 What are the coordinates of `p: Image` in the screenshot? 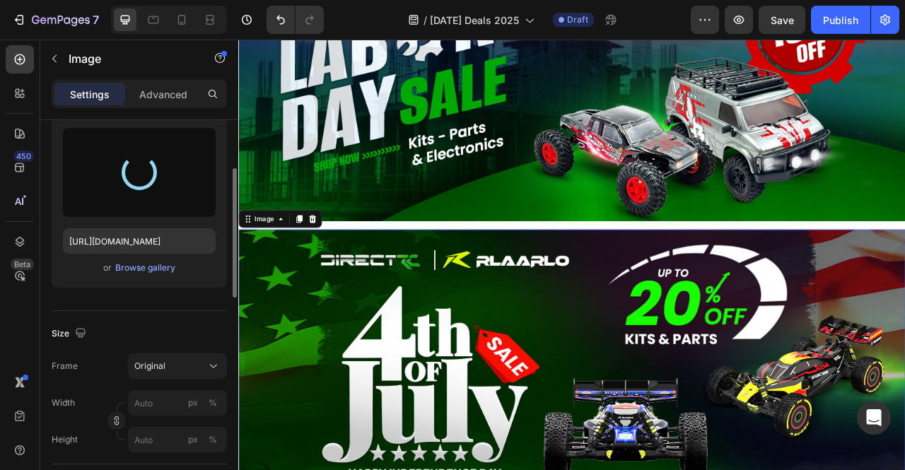 It's located at (129, 59).